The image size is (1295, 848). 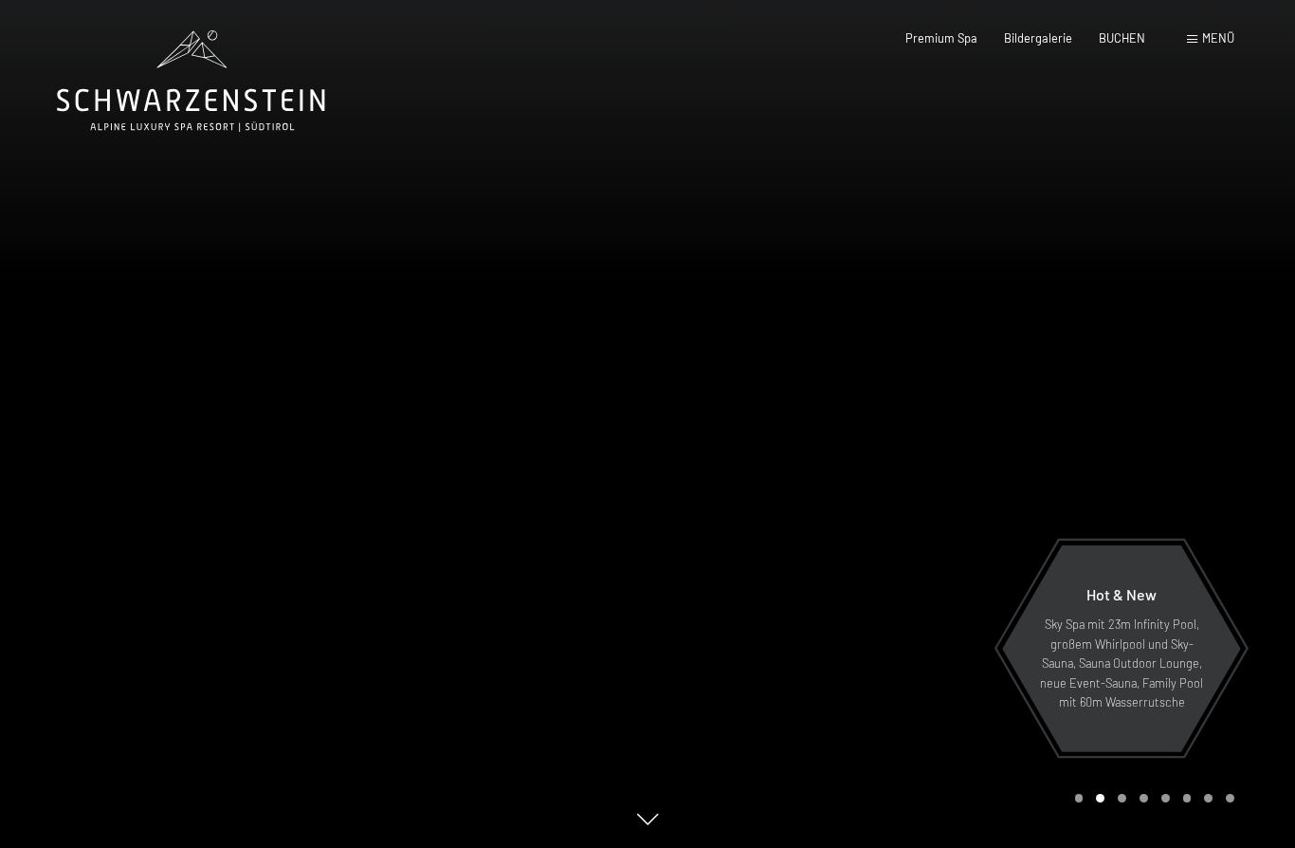 I want to click on div: Carousel Page 8, so click(x=1230, y=797).